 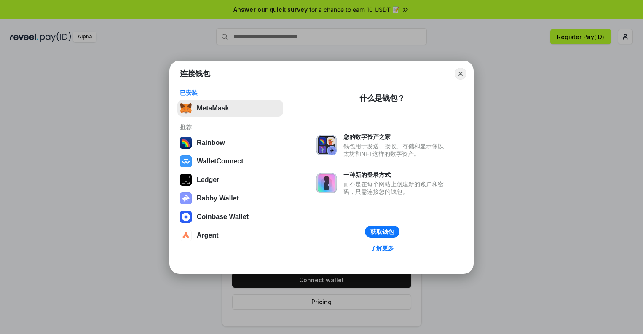 I want to click on div: 推荐, so click(x=230, y=127).